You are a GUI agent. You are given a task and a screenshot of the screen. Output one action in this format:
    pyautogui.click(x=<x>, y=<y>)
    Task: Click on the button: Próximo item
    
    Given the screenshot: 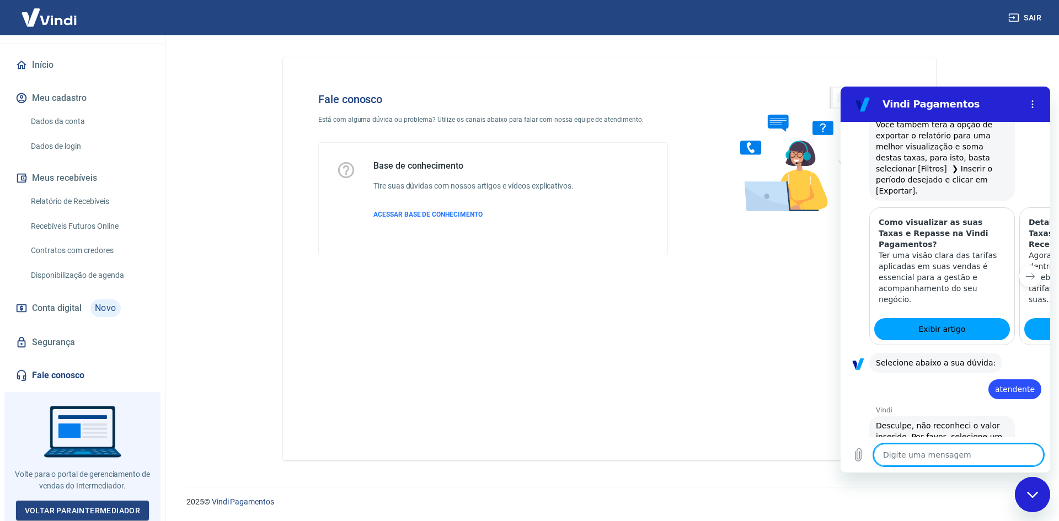 What is the action you would take?
    pyautogui.click(x=190, y=190)
    